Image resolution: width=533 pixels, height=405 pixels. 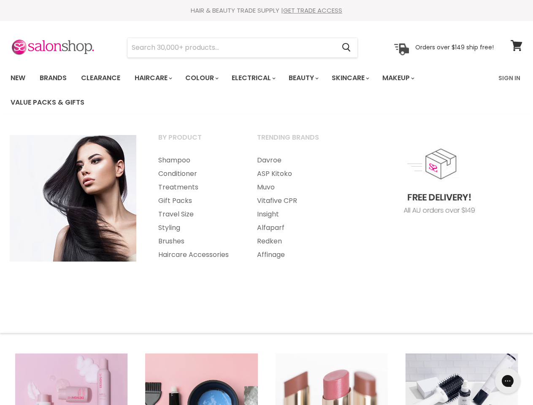 I want to click on a: Brands, so click(x=53, y=78).